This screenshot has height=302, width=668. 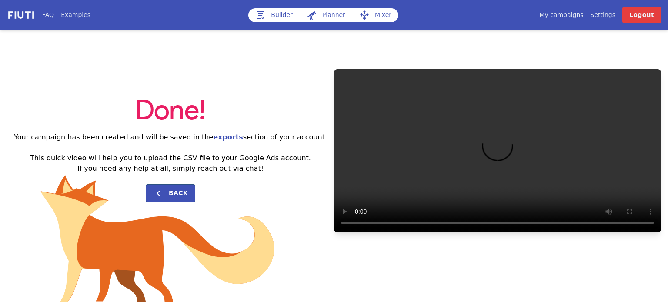 What do you see at coordinates (561, 15) in the screenshot?
I see `a: My campaigns` at bounding box center [561, 15].